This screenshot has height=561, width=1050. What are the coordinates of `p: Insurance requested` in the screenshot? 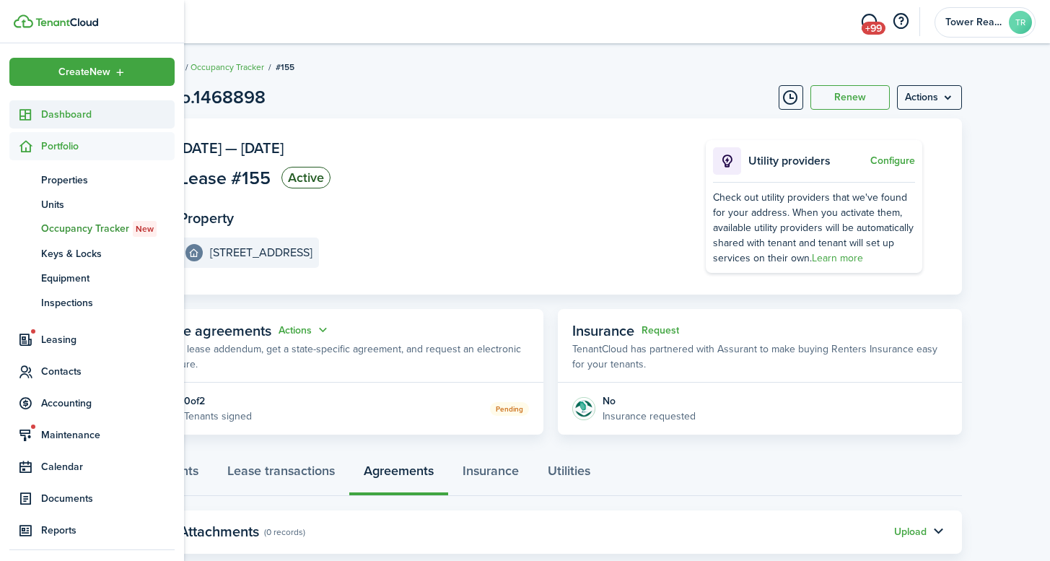 It's located at (649, 416).